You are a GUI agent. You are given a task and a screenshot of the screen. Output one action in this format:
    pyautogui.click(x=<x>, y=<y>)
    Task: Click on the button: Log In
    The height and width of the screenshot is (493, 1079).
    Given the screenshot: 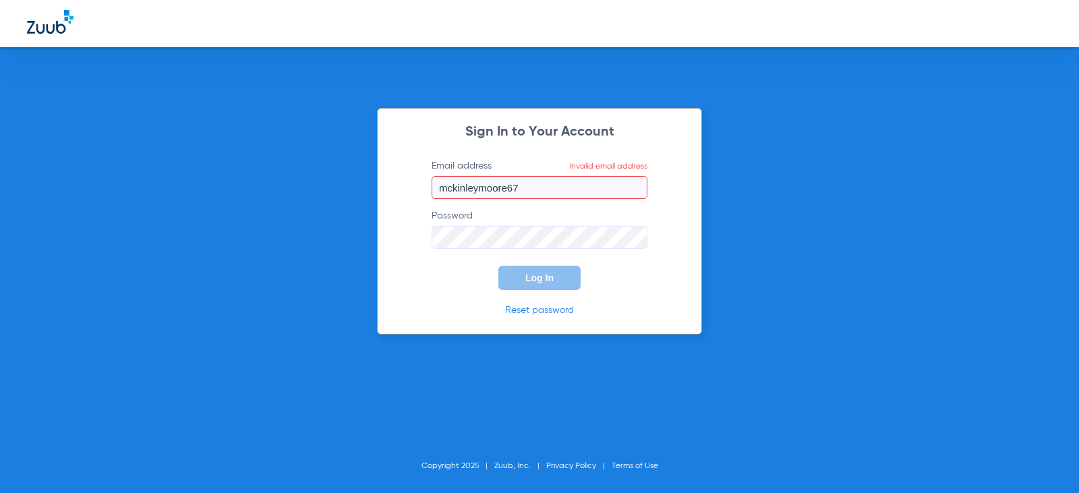 What is the action you would take?
    pyautogui.click(x=540, y=278)
    